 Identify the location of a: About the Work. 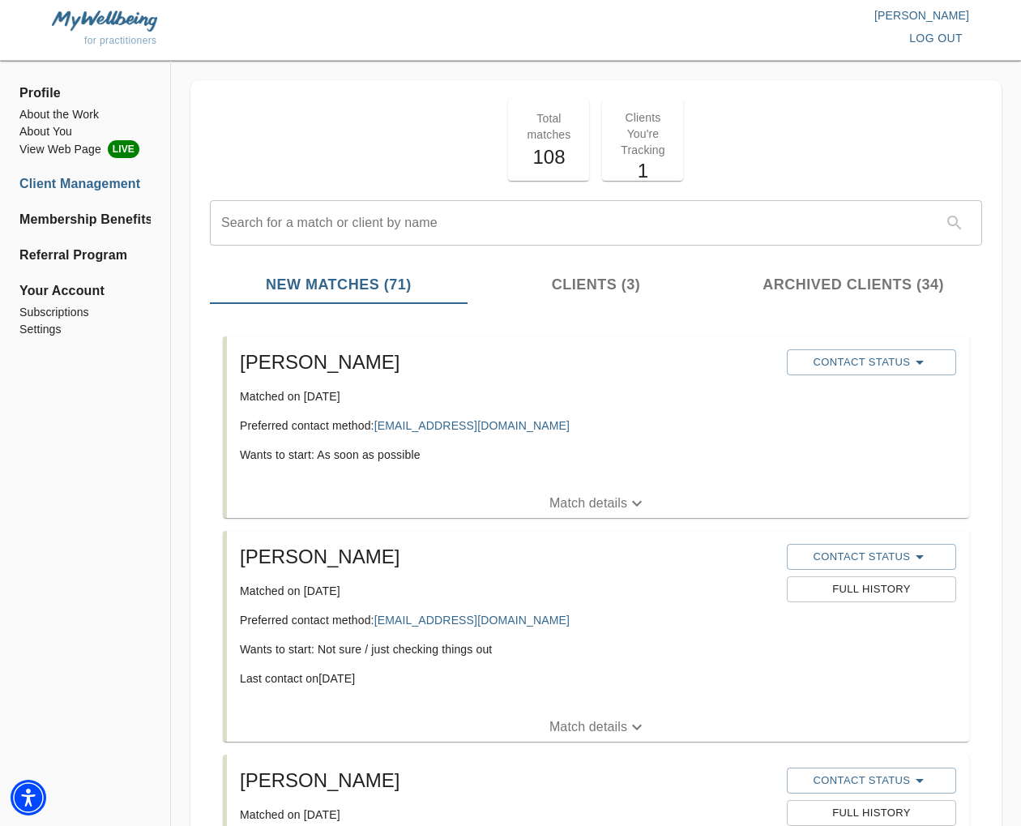
(85, 114).